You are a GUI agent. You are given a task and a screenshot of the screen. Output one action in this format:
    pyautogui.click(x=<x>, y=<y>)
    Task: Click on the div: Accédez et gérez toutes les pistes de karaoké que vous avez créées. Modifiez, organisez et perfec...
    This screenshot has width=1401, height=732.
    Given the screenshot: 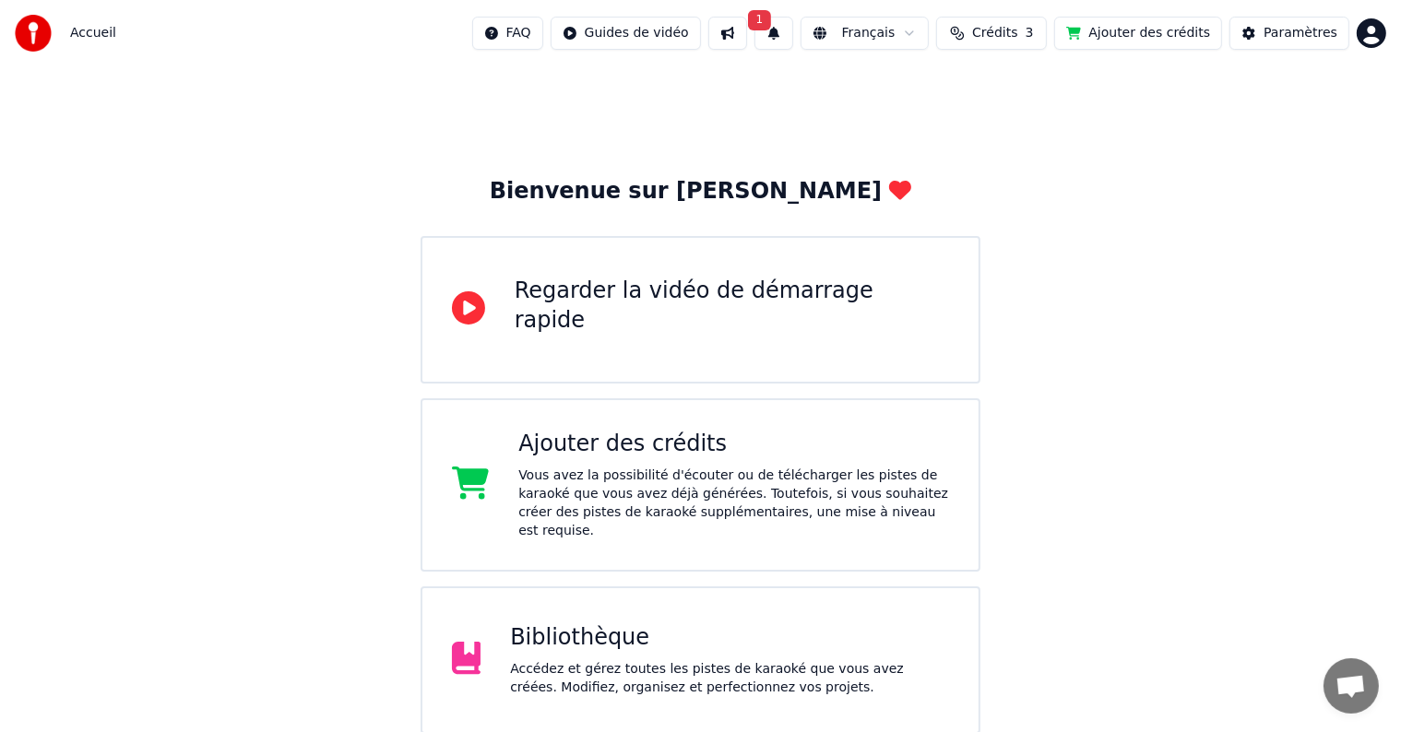 What is the action you would take?
    pyautogui.click(x=729, y=679)
    